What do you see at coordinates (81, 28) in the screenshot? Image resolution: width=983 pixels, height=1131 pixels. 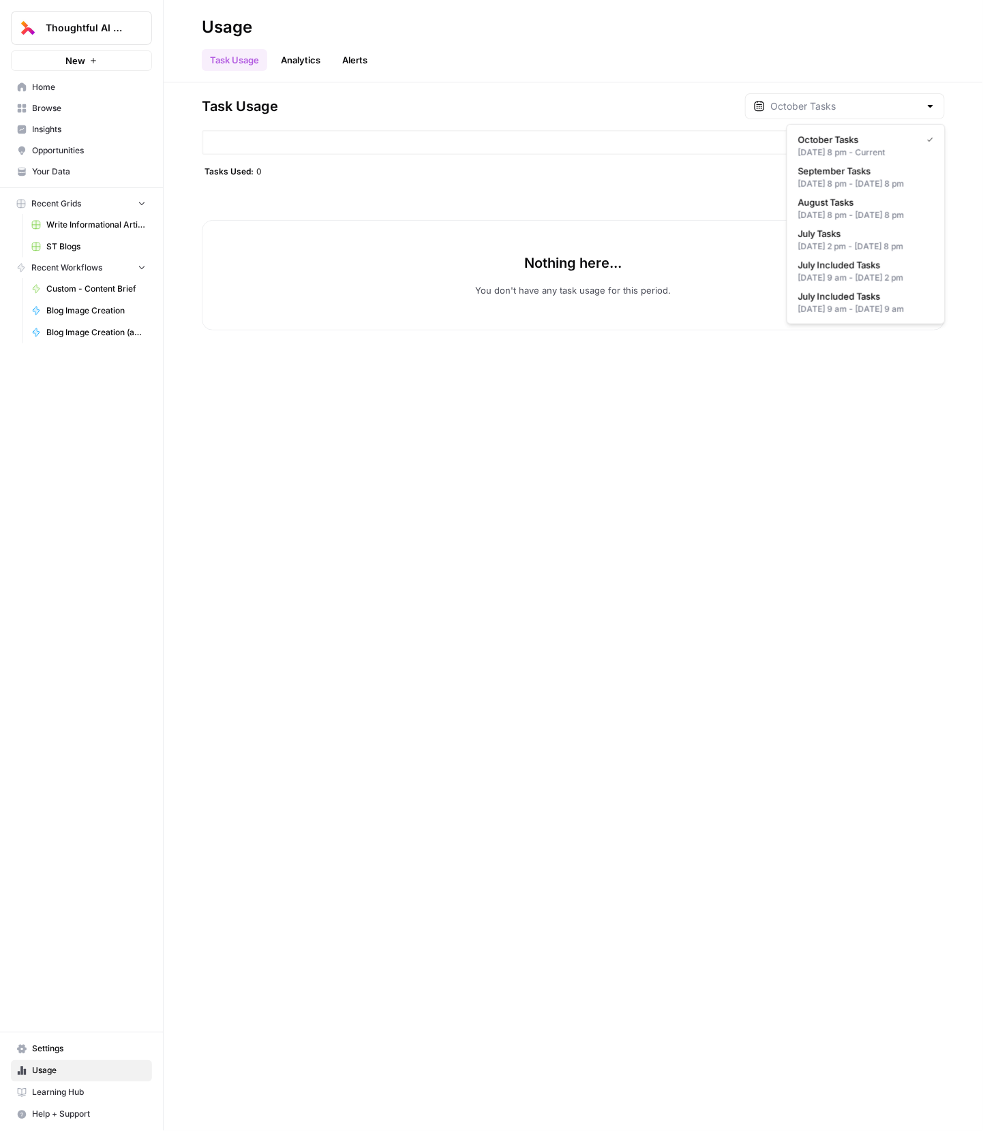 I see `button: Workspace: Thoughtful AI Content Engine` at bounding box center [81, 28].